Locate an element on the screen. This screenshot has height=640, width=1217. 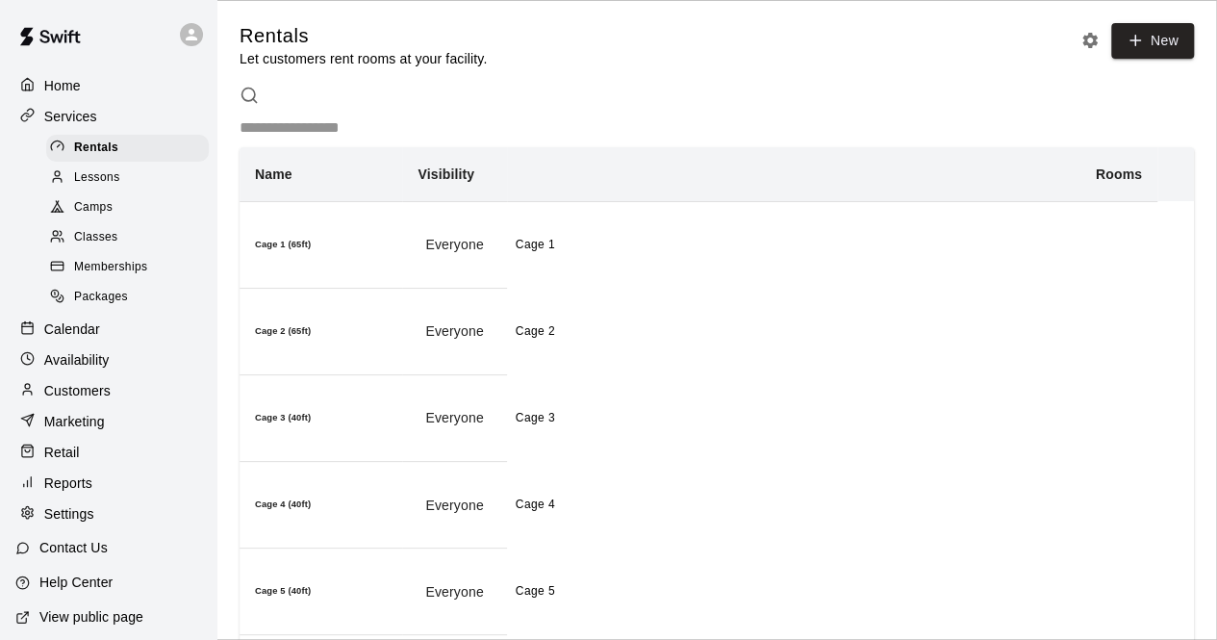
p: Reports is located at coordinates (68, 483).